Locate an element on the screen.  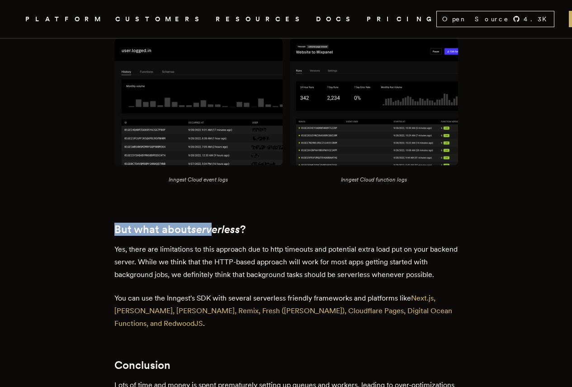
button: RESOURCES is located at coordinates (260, 19).